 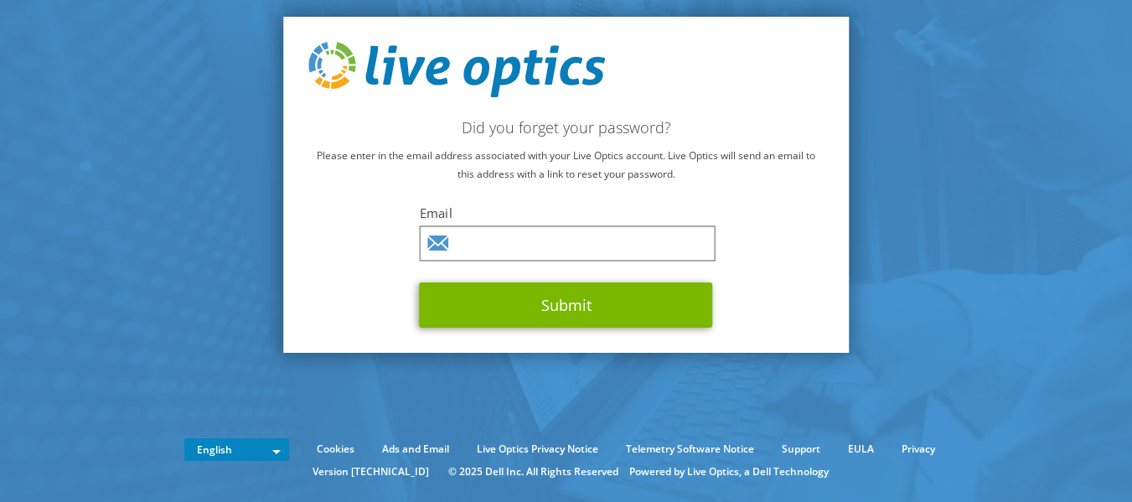 What do you see at coordinates (566, 127) in the screenshot?
I see `h2: Did you forget your password?` at bounding box center [566, 127].